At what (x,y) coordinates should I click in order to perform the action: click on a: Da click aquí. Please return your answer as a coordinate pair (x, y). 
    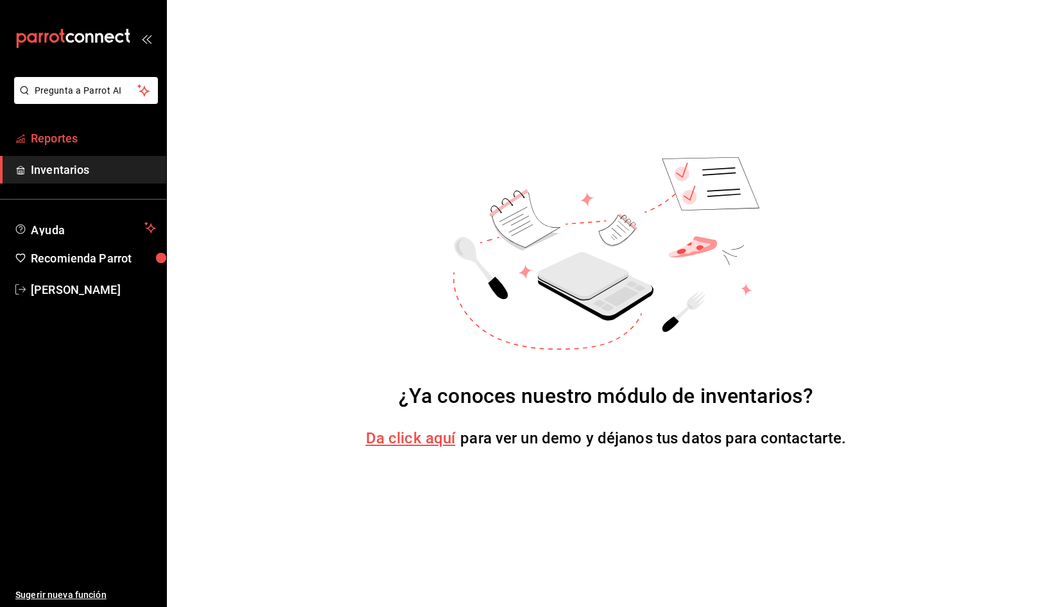
    Looking at the image, I should click on (411, 438).